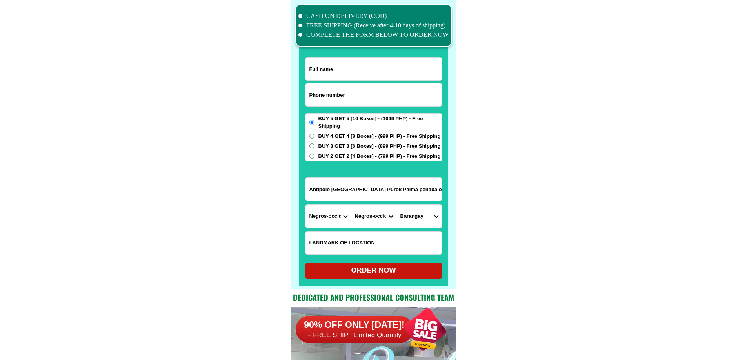 The width and height of the screenshot is (747, 360). I want to click on input: BUY 2 GET 2 [4 Boxes] - (799 PHP) - Free Shipping, so click(312, 156).